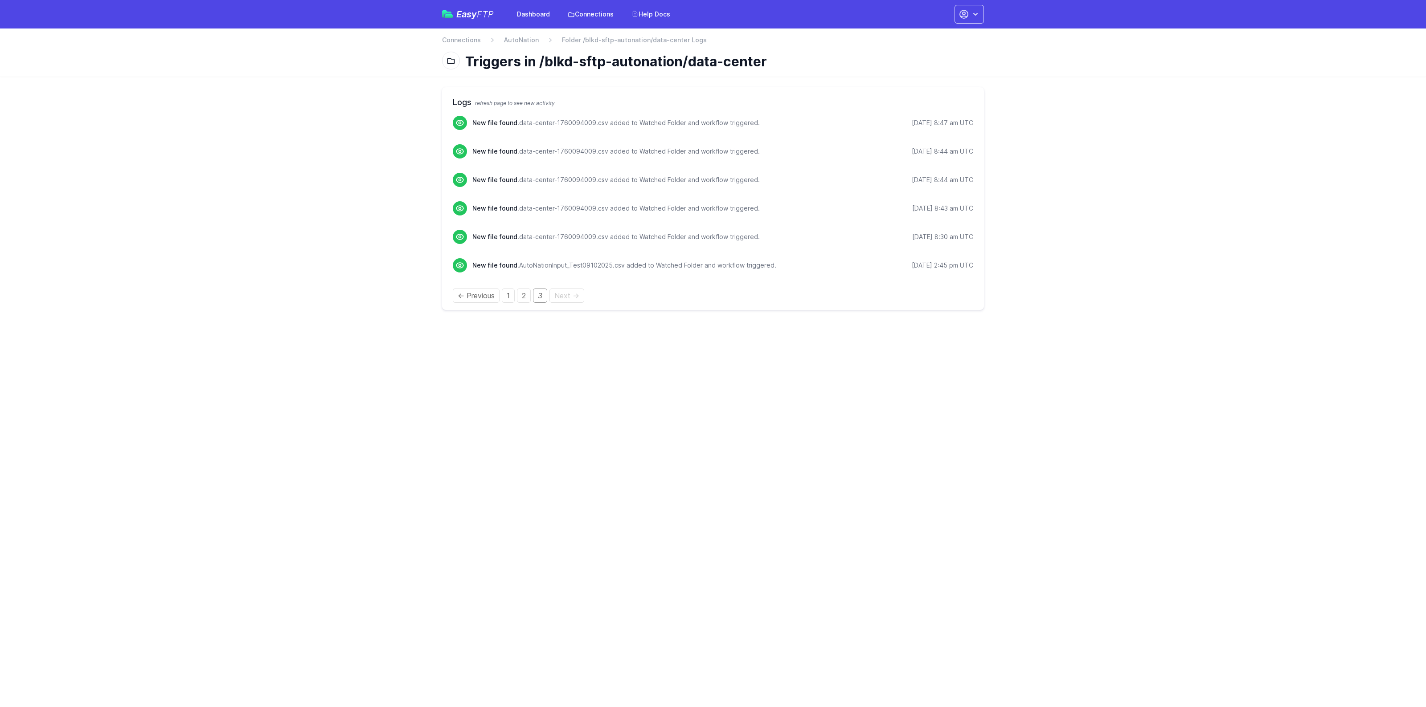  What do you see at coordinates (624, 266) in the screenshot?
I see `p: AutoNationInput_Test09102025.csv added to Watched Folder and workflow triggered.` at bounding box center [624, 266].